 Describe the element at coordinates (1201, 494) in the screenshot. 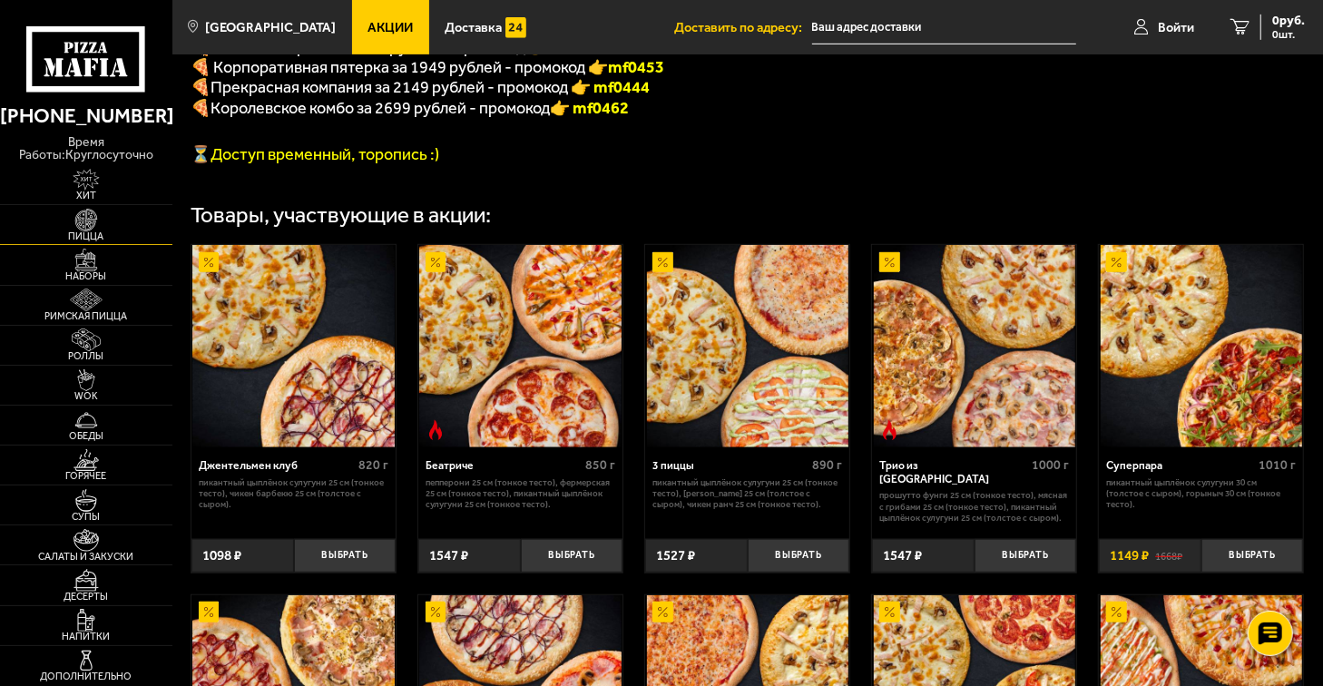

I see `p: Пикантный цыплёнок сулугуни 30 см (толстое с сыром), Горыныч 30 см (тонкое тесто).` at that location.